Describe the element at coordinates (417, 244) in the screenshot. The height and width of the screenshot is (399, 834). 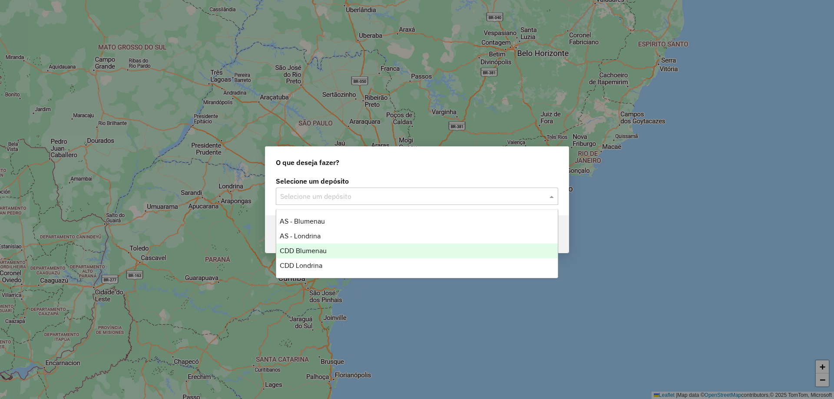
I see `ng-dropdown-panel: Options list` at that location.